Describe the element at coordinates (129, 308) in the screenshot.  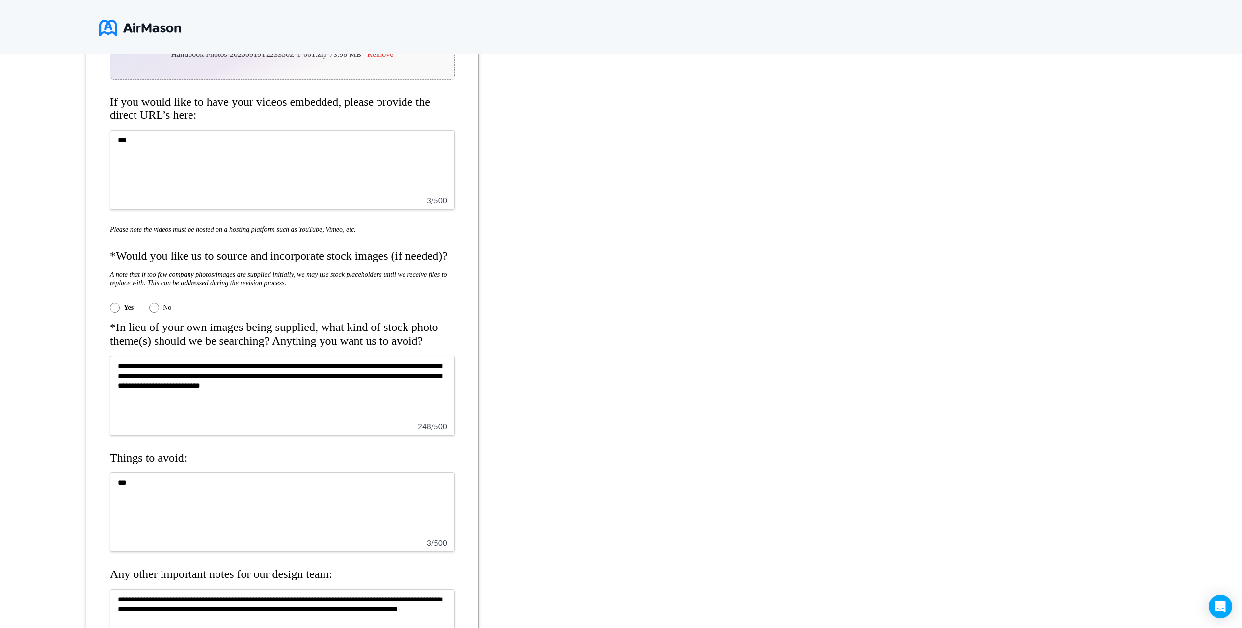
I see `label: Yes` at that location.